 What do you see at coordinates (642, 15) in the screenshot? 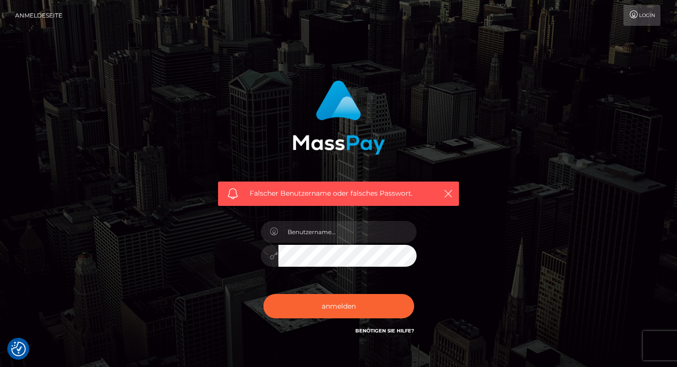
I see `a: Login` at bounding box center [642, 15].